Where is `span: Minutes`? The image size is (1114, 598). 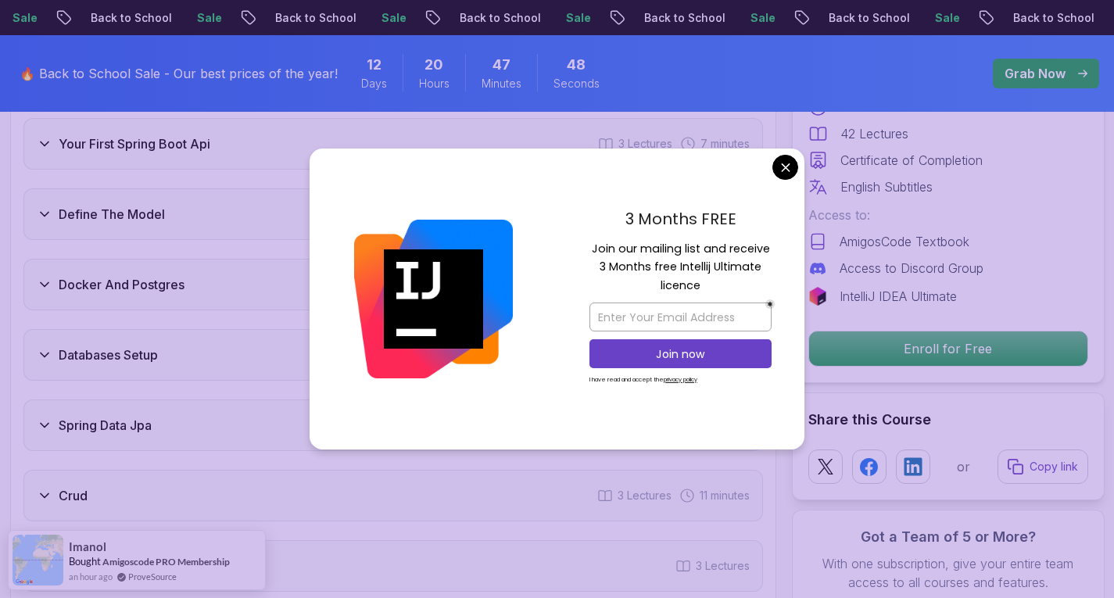
span: Minutes is located at coordinates (501, 84).